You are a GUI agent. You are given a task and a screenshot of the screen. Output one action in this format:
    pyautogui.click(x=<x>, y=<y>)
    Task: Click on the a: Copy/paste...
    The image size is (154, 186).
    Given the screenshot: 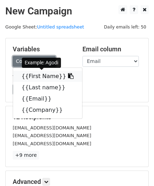 What is the action you would take?
    pyautogui.click(x=34, y=61)
    